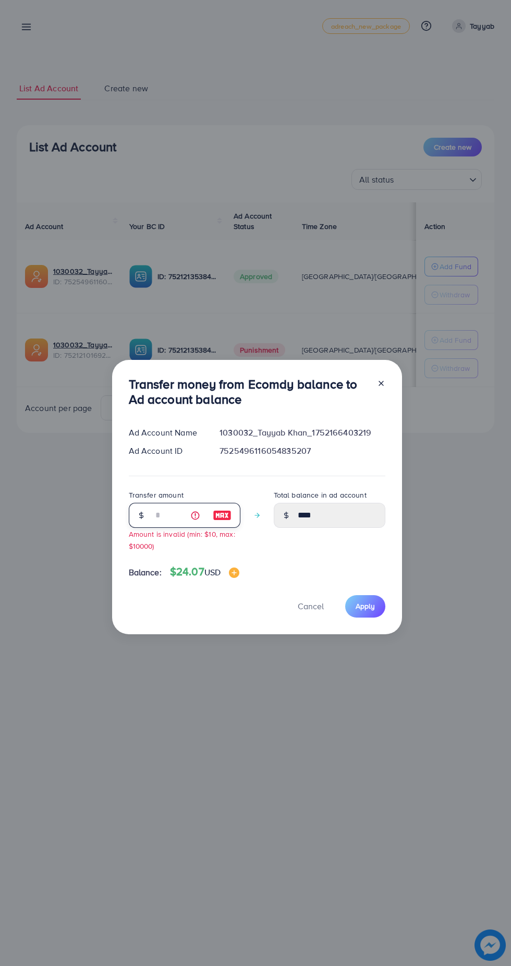 This screenshot has height=966, width=511. Describe the element at coordinates (205, 572) in the screenshot. I see `h4: $24.07` at that location.